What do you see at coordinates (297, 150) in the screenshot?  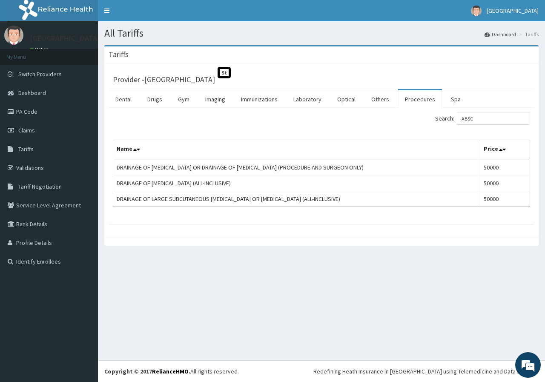 I see `th: Name` at bounding box center [297, 150].